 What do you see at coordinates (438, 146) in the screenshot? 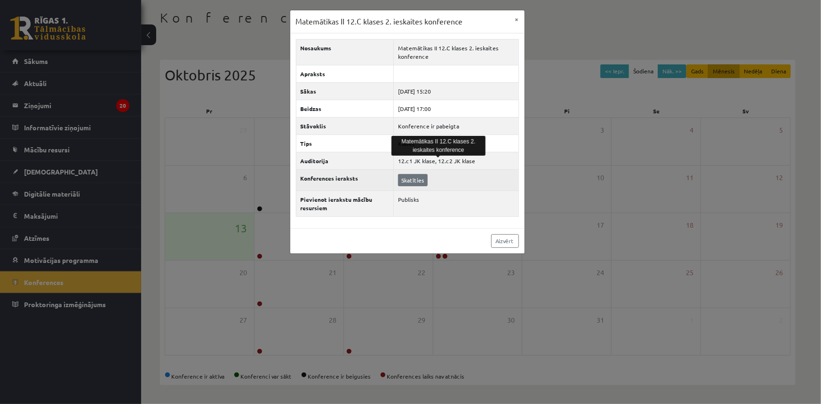
I see `div: Matemātikas II 12.C klases 2. ieskaites konference` at bounding box center [438, 146].